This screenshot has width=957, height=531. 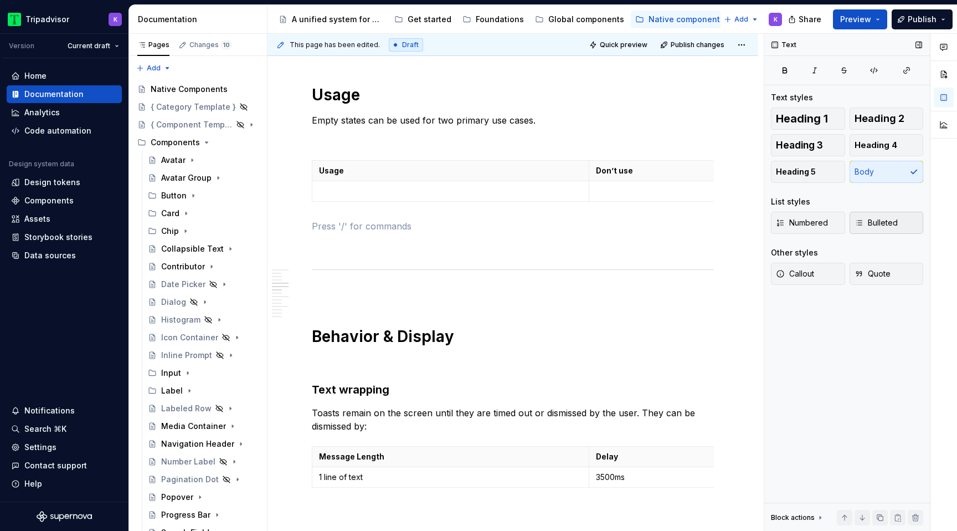 I want to click on div: Progress Bar, so click(x=186, y=514).